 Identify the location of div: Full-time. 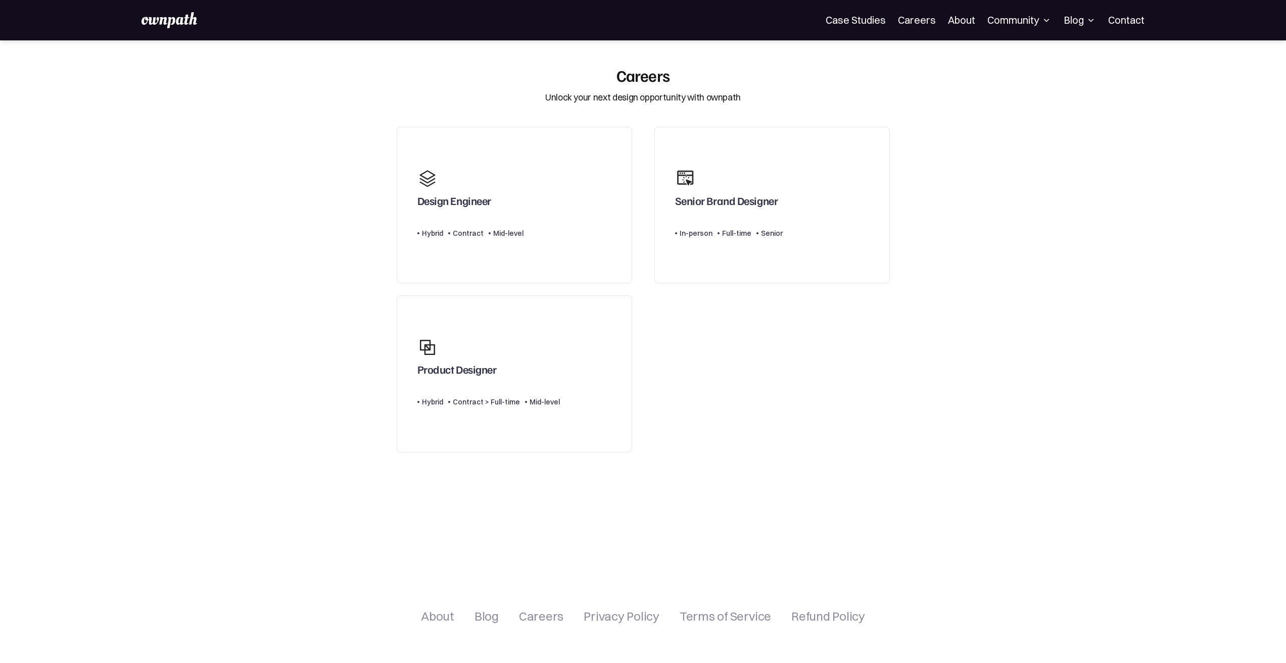
(737, 233).